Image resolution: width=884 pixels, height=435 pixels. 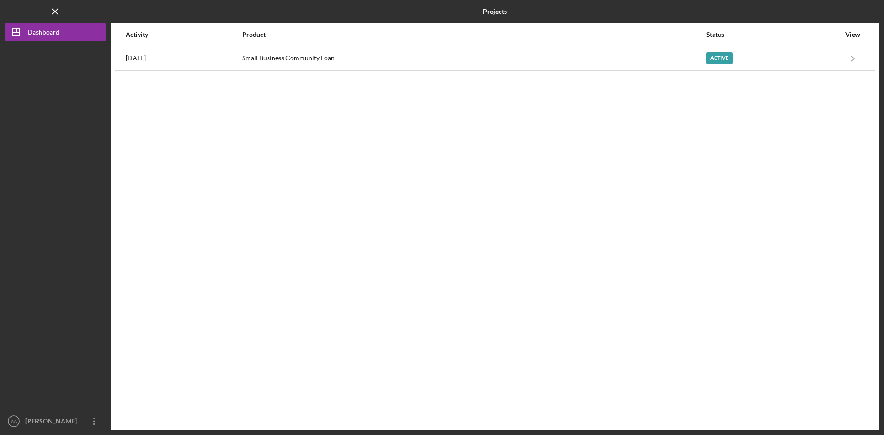 What do you see at coordinates (136, 58) in the screenshot?
I see `time: 2025-09-26 21:38` at bounding box center [136, 58].